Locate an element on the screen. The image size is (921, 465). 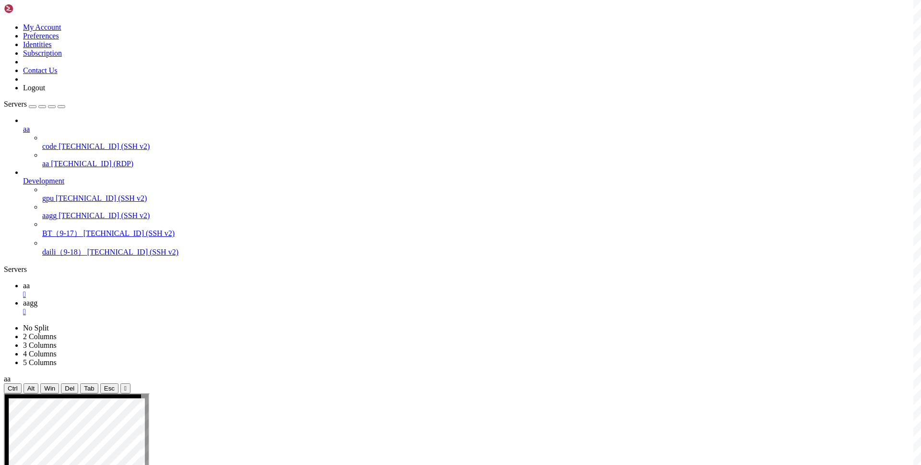
a: Preferences is located at coordinates (41, 36).